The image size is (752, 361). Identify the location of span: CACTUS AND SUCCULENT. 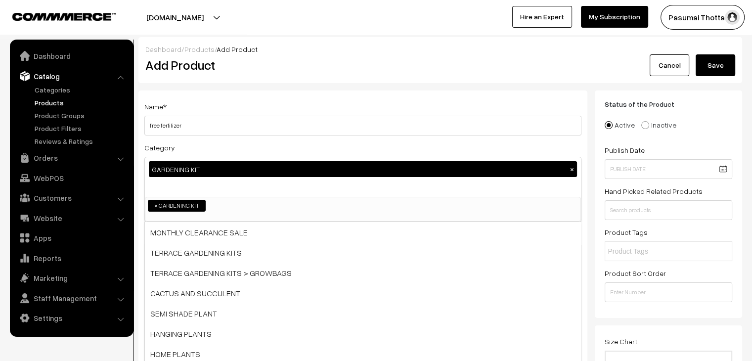
(363, 293).